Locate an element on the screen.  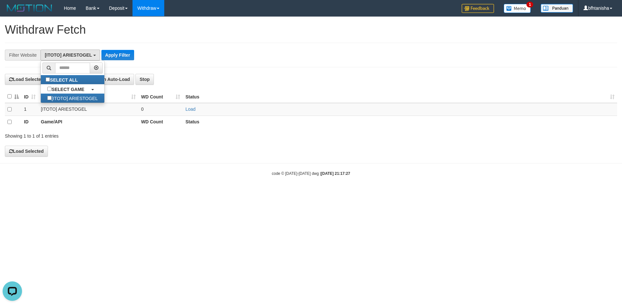
th: ID is located at coordinates (30, 122).